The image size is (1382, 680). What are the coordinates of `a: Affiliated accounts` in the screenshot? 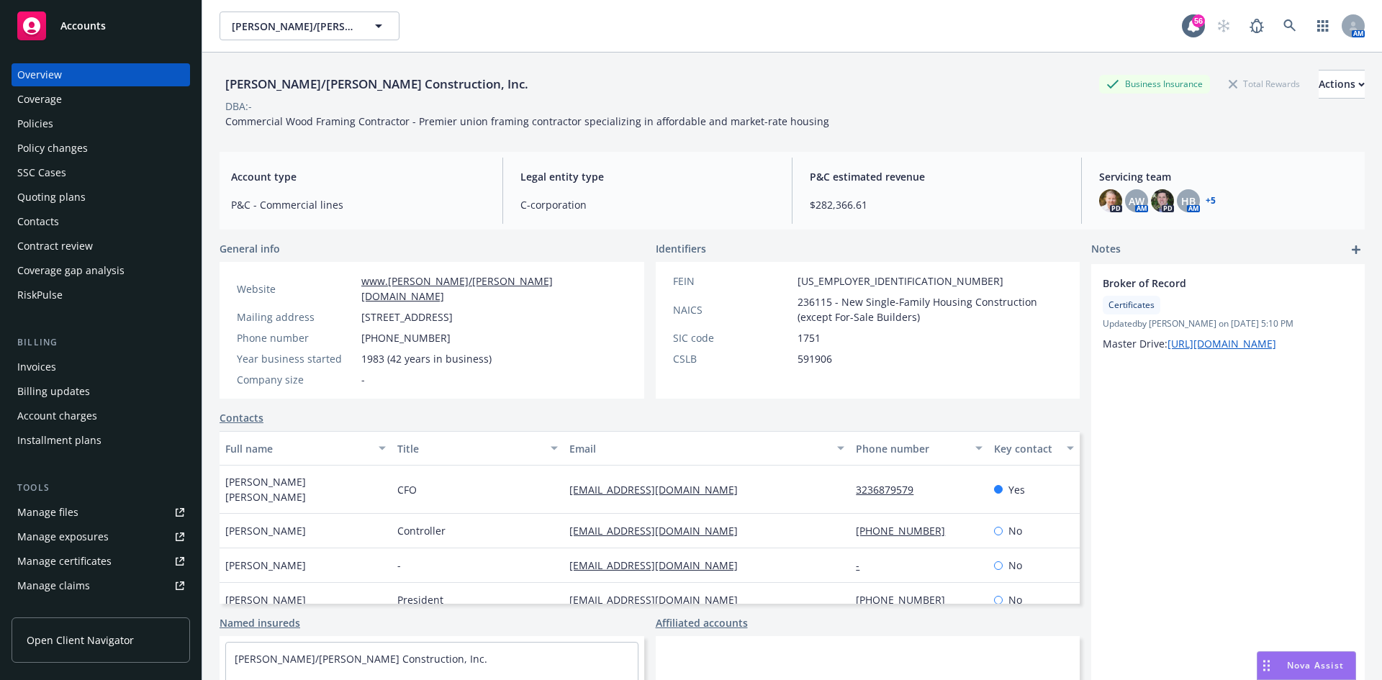 It's located at (702, 623).